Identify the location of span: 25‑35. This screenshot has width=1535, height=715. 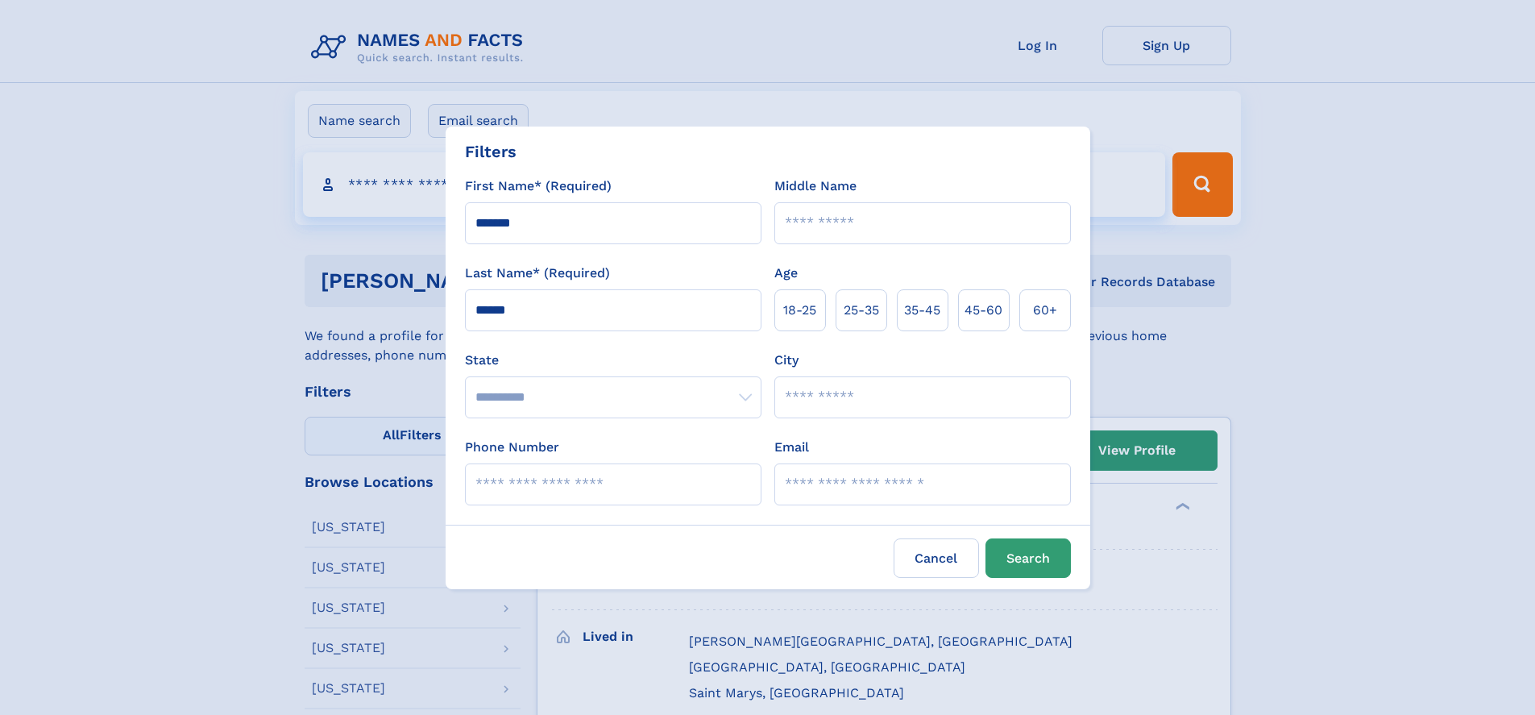
(861, 310).